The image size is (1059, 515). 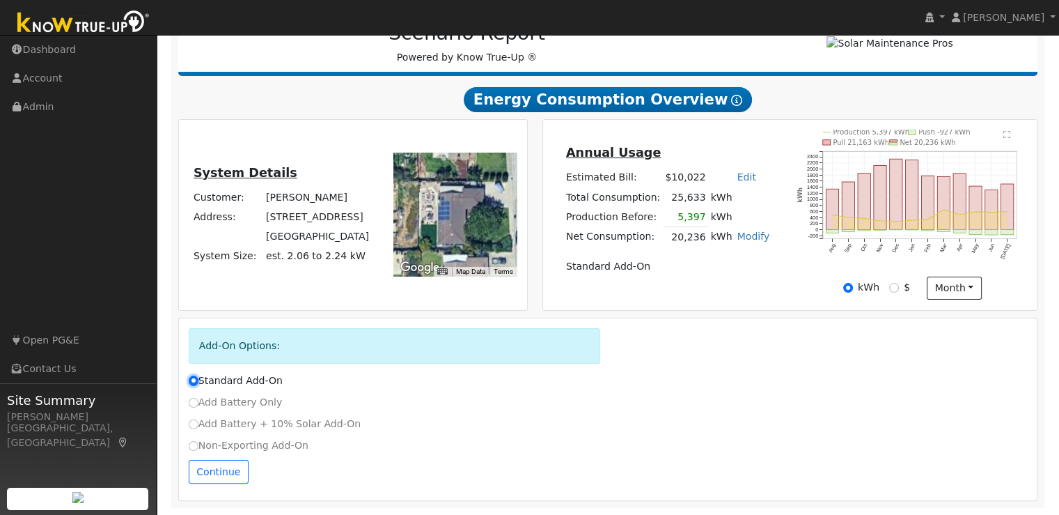 I want to click on label: Add Battery Only, so click(x=235, y=402).